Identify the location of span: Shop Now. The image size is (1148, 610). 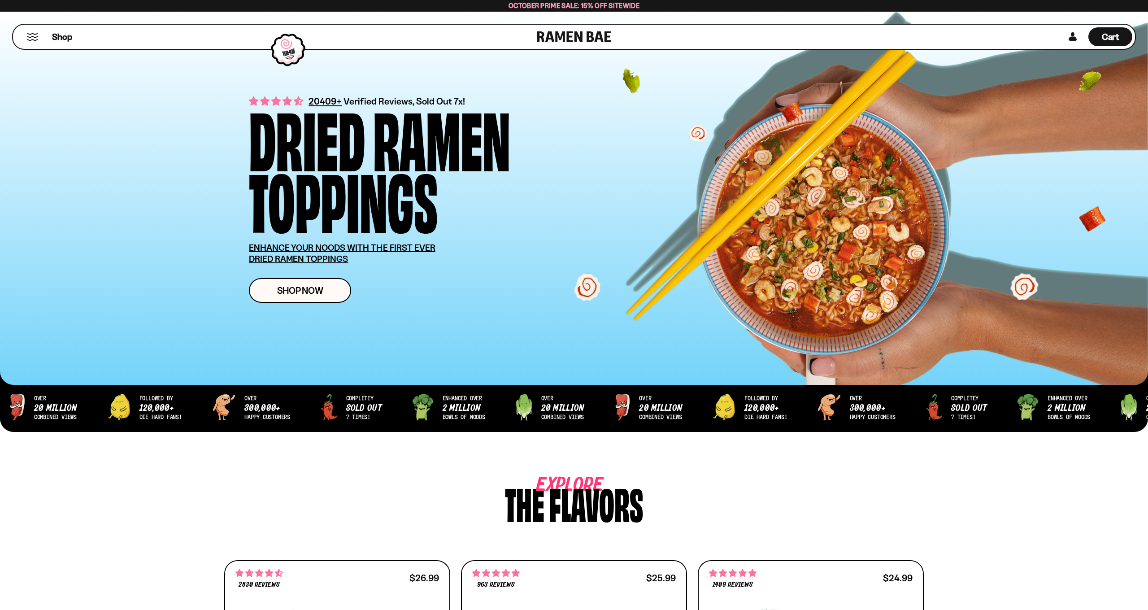
(300, 290).